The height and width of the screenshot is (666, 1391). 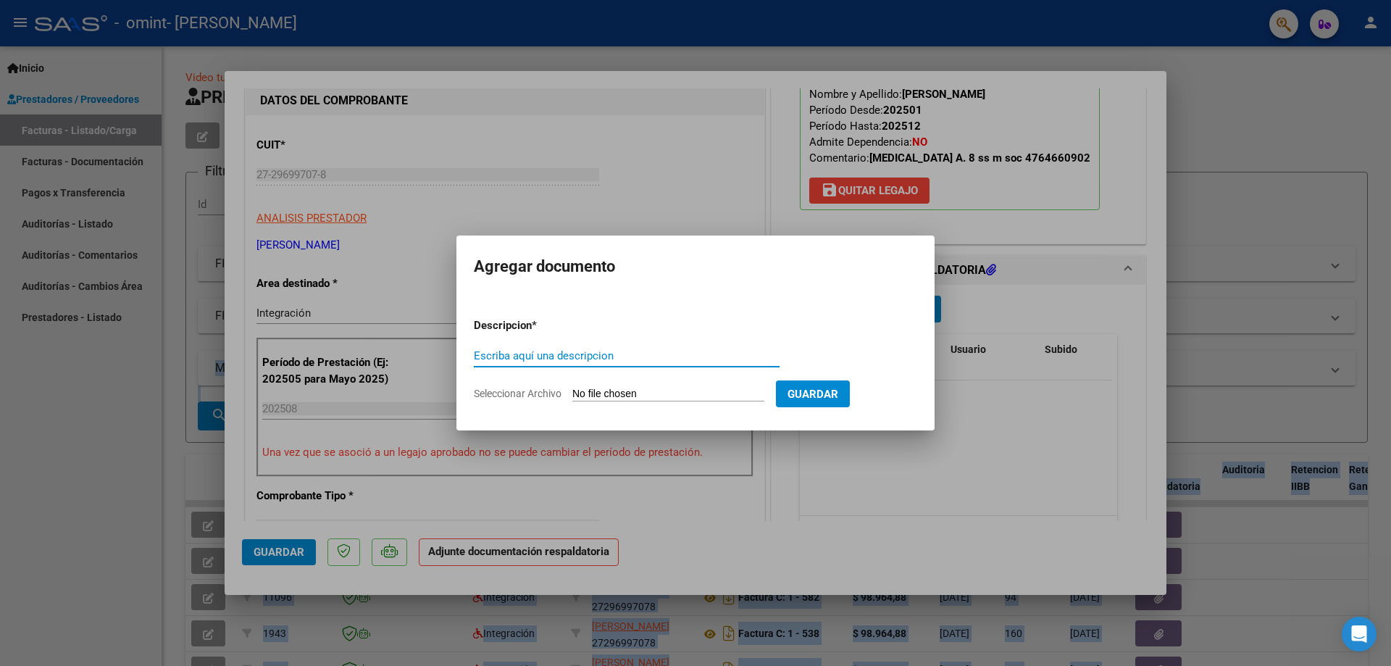 What do you see at coordinates (541, 325) in the screenshot?
I see `p: Descripcion` at bounding box center [541, 325].